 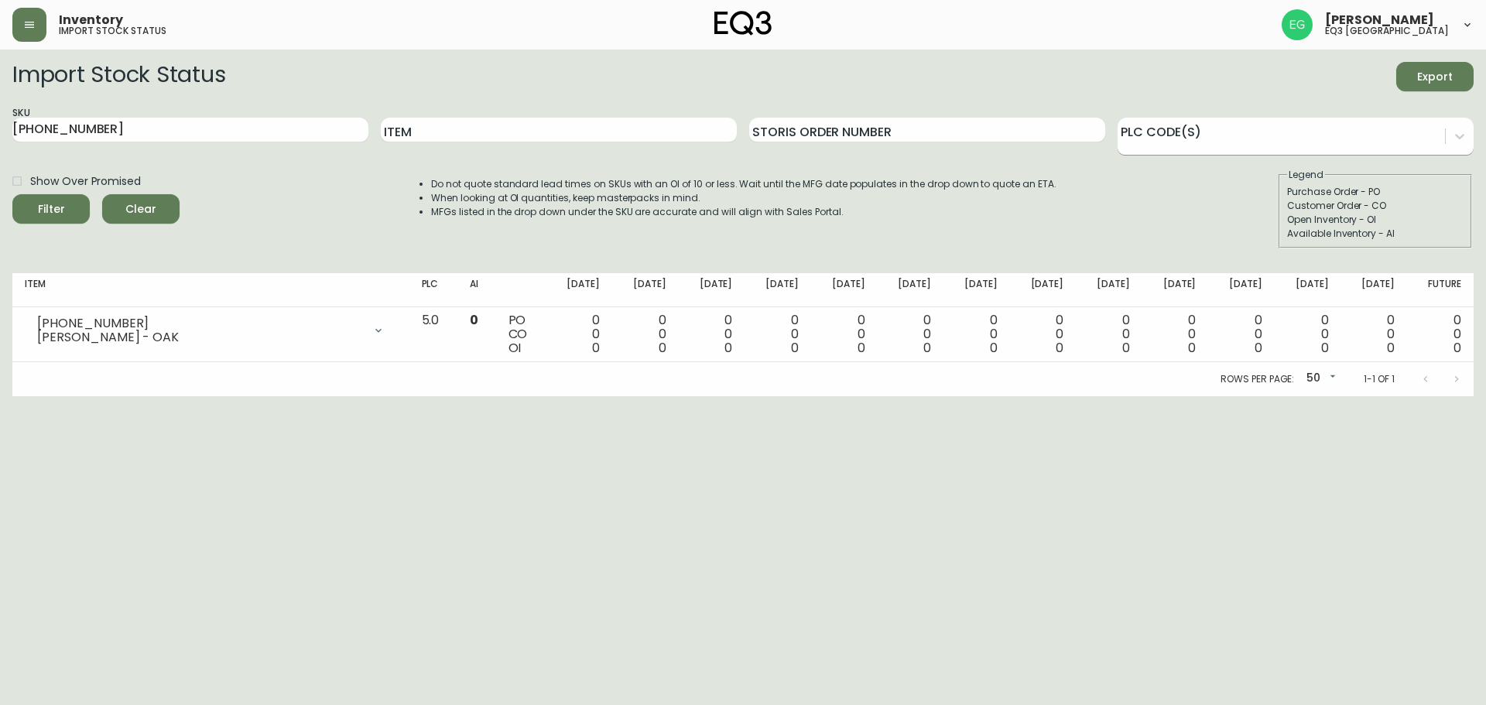 I want to click on button: Filter, so click(x=51, y=209).